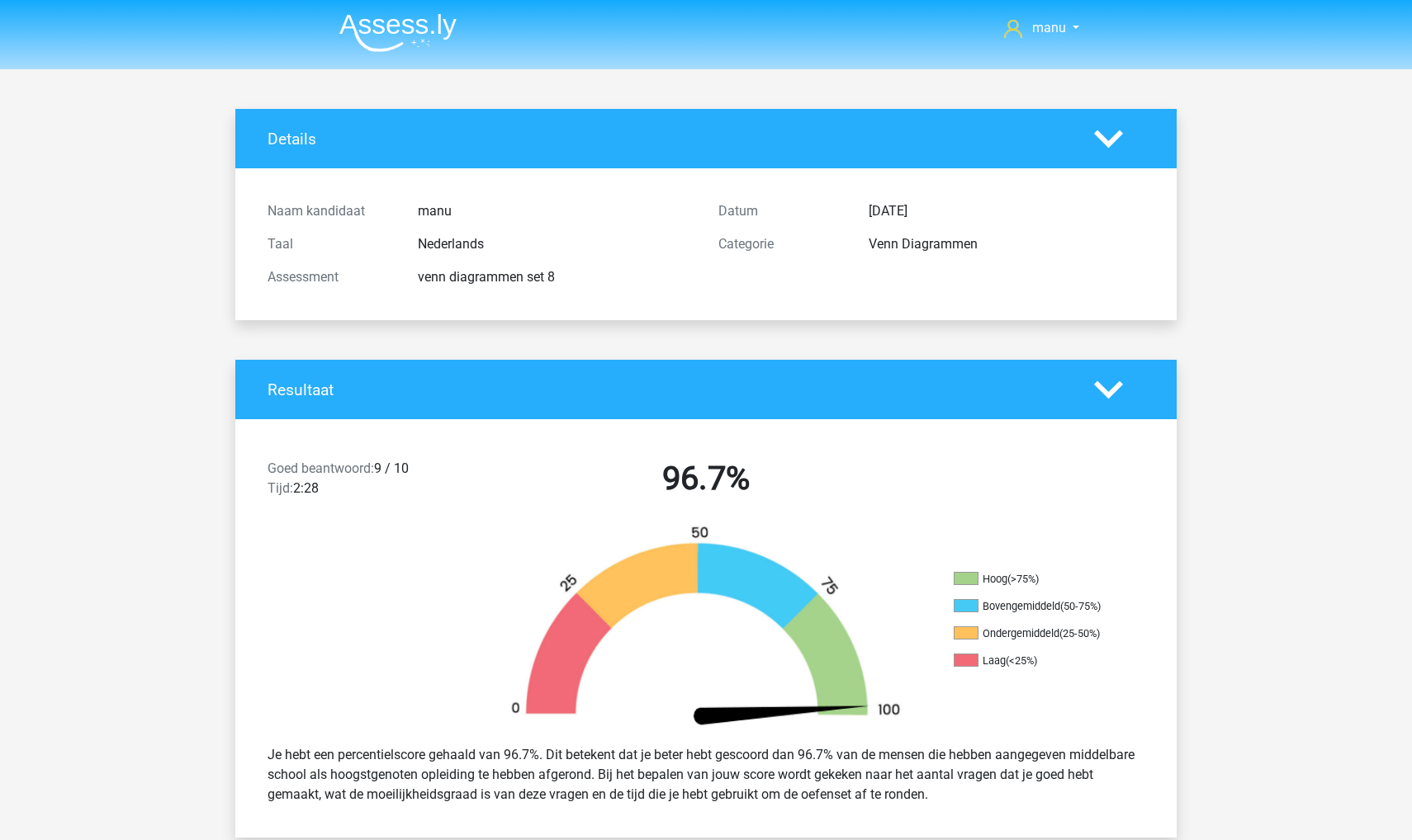 This screenshot has height=840, width=1412. I want to click on li: Hoog, so click(1036, 579).